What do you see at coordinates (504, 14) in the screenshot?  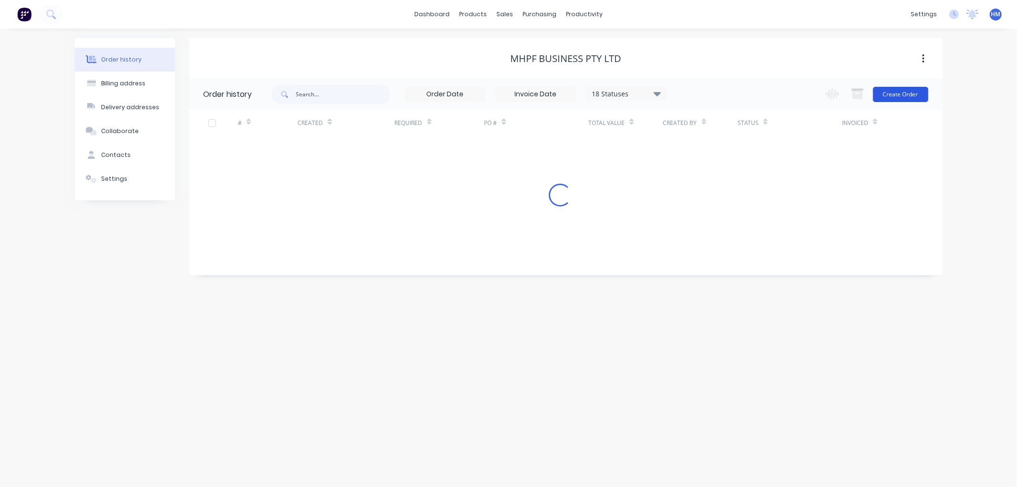 I see `div: sales` at bounding box center [504, 14].